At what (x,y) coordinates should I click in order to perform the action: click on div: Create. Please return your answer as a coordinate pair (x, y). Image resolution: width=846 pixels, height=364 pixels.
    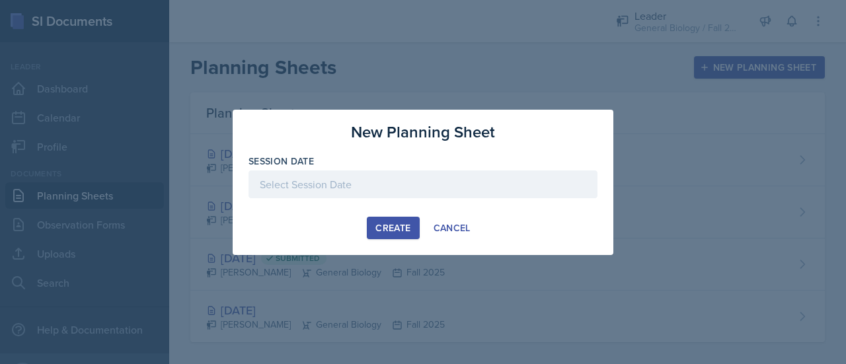
    Looking at the image, I should click on (393, 228).